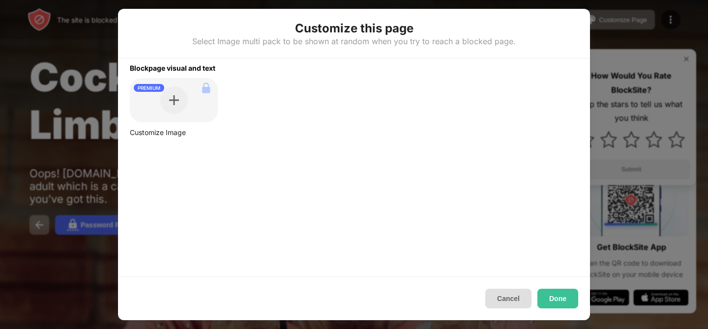 The width and height of the screenshot is (708, 329). I want to click on div: Customize Image, so click(174, 133).